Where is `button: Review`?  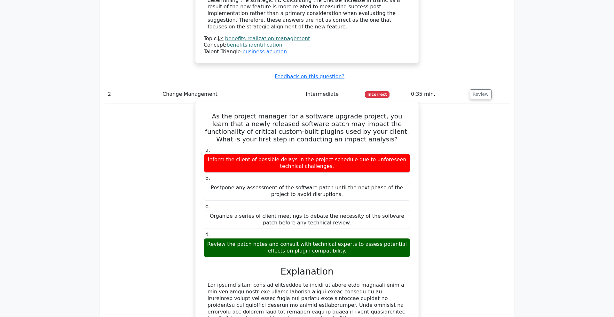 button: Review is located at coordinates (480, 94).